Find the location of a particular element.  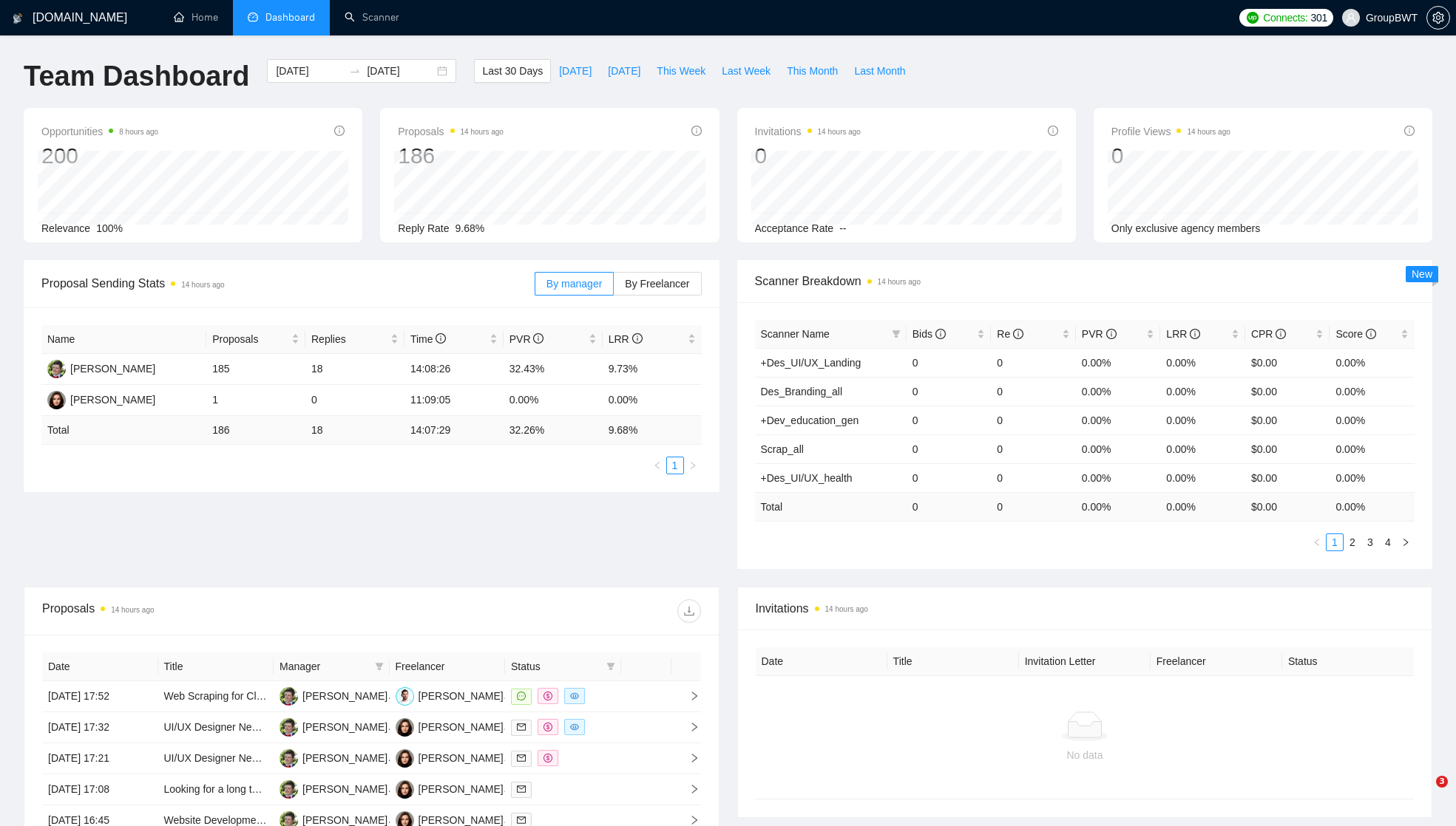

span: Scanner Name is located at coordinates (795, 335).